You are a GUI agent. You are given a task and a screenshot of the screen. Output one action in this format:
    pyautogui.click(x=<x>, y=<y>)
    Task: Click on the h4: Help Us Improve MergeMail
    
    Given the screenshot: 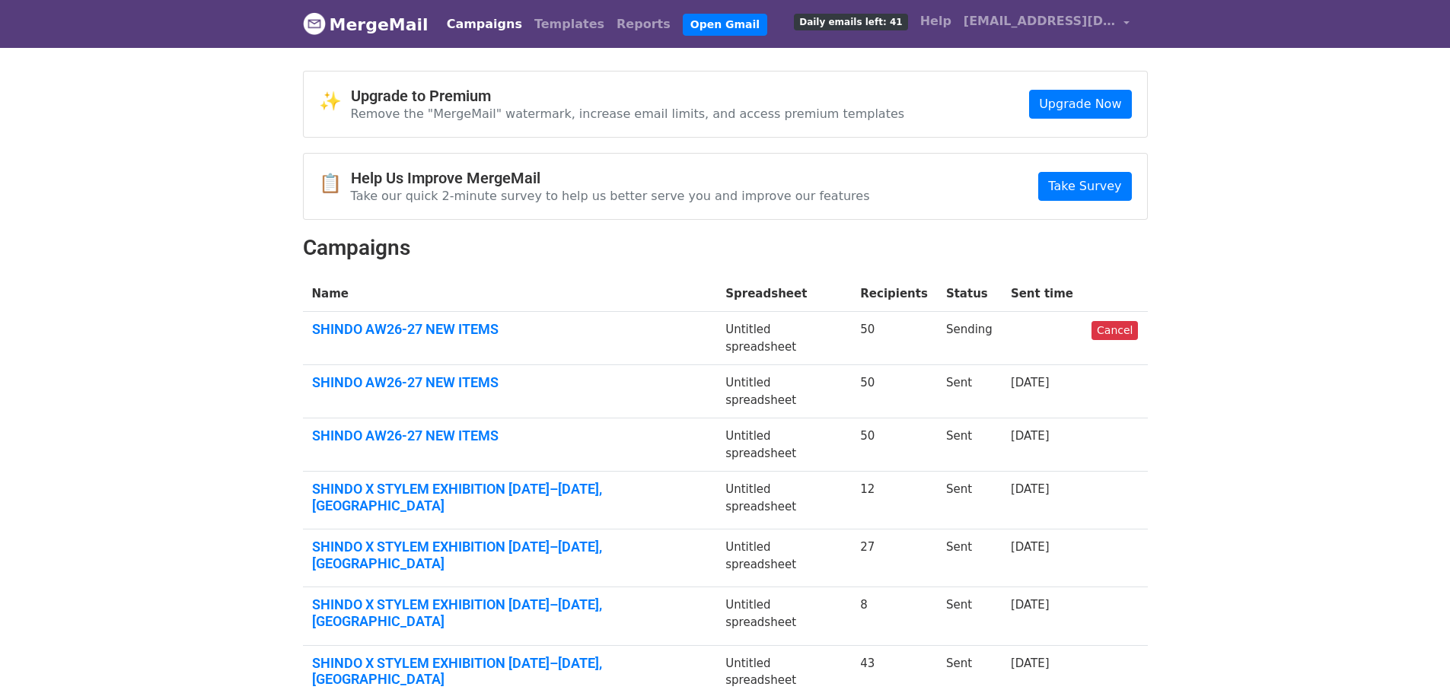 What is the action you would take?
    pyautogui.click(x=610, y=178)
    